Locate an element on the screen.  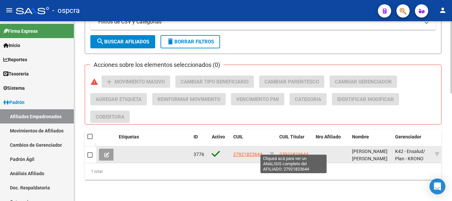
span: Borrar Filtros is located at coordinates (190, 42).